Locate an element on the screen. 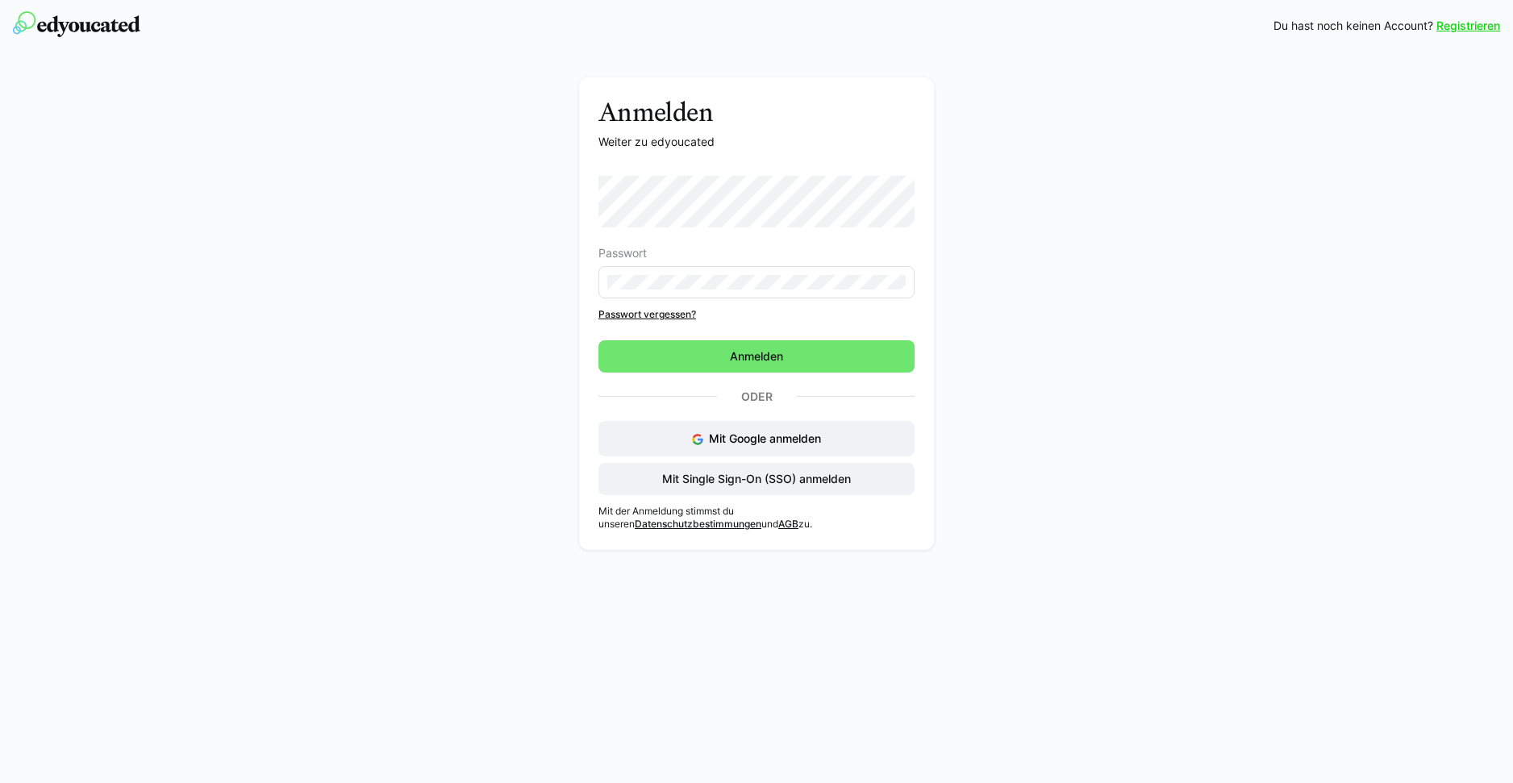 Image resolution: width=1513 pixels, height=783 pixels. span: Passwort is located at coordinates (623, 253).